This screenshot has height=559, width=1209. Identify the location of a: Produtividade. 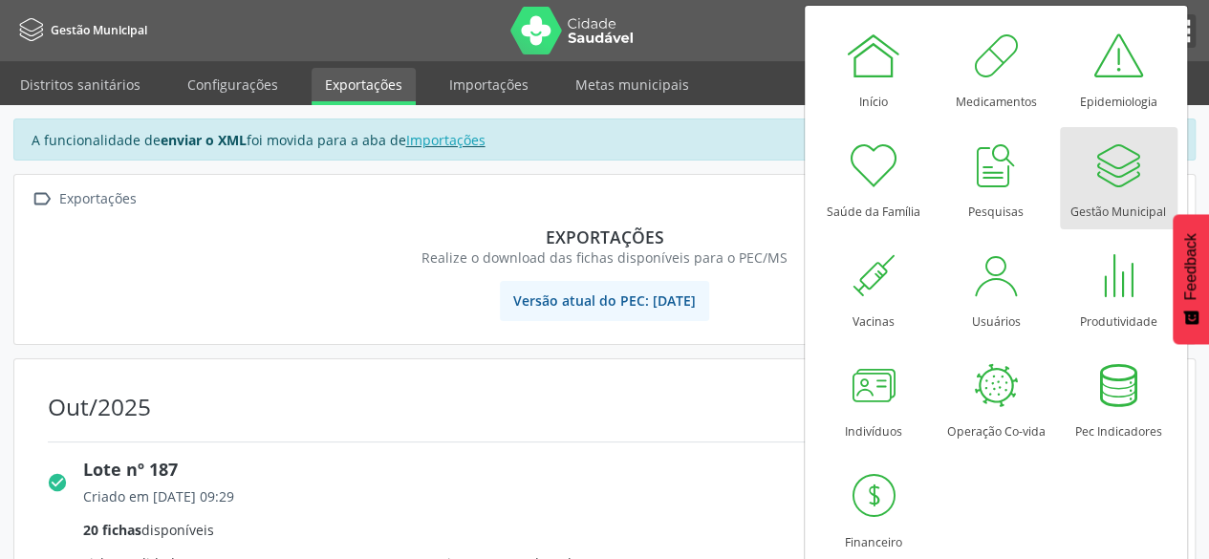
(1118, 288).